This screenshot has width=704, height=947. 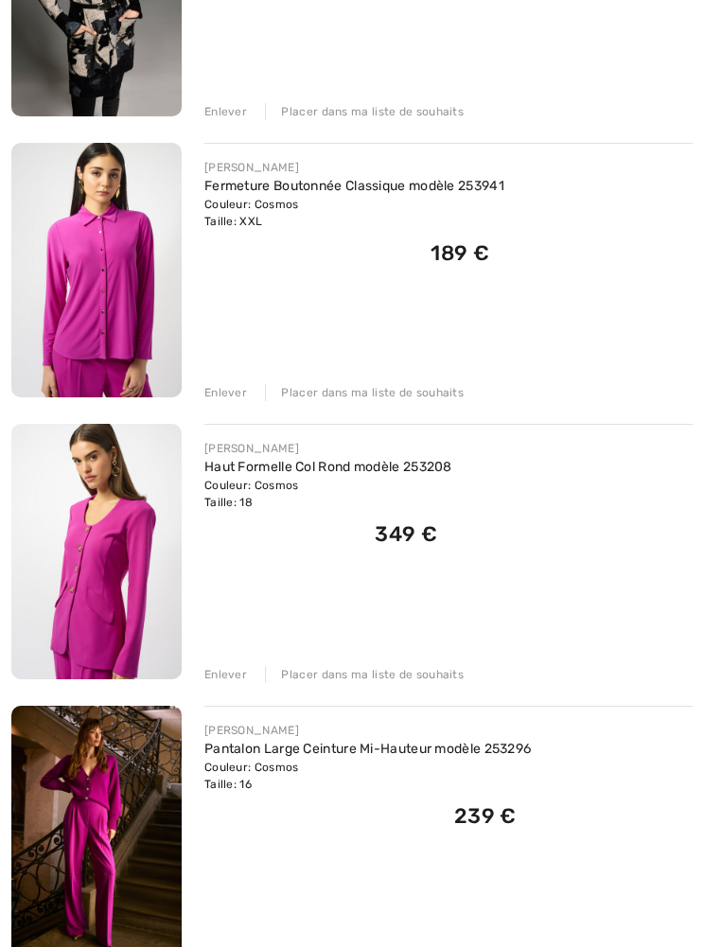 What do you see at coordinates (328, 466) in the screenshot?
I see `a: Haut Formelle Col Rond modèle 253208` at bounding box center [328, 466].